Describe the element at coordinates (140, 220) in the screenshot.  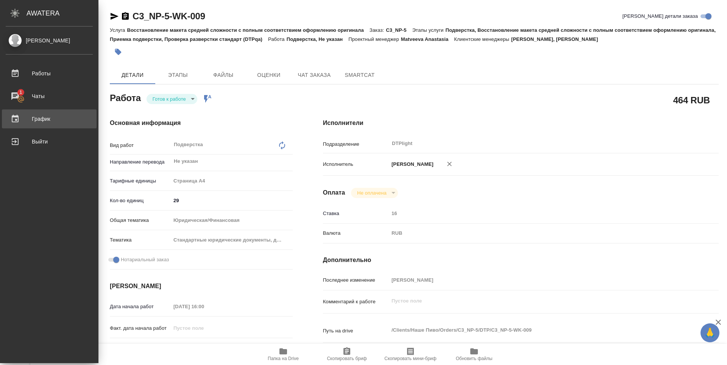
I see `p: Общая тематика` at that location.